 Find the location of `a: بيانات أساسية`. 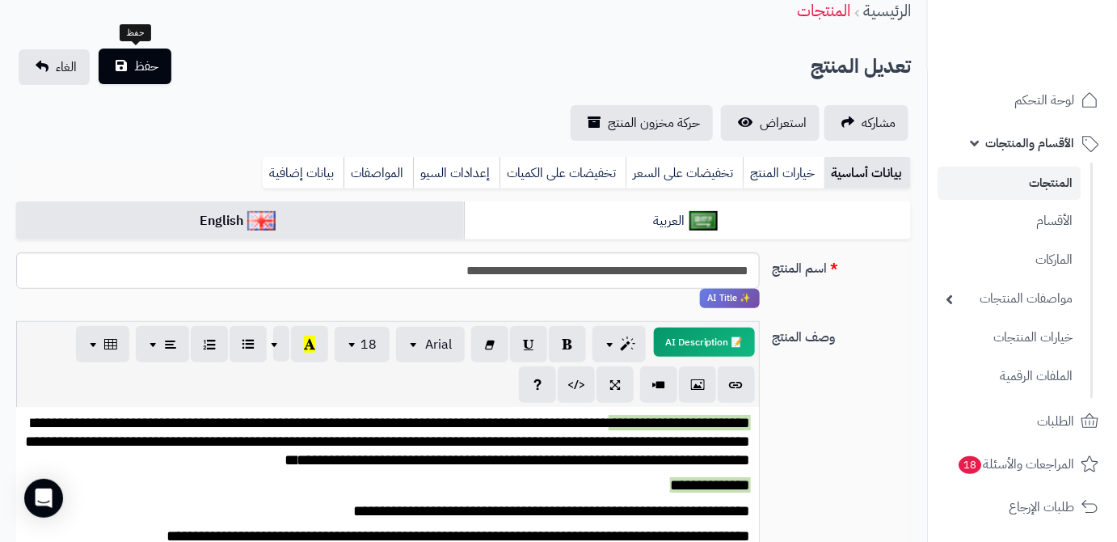

a: بيانات أساسية is located at coordinates (868, 173).